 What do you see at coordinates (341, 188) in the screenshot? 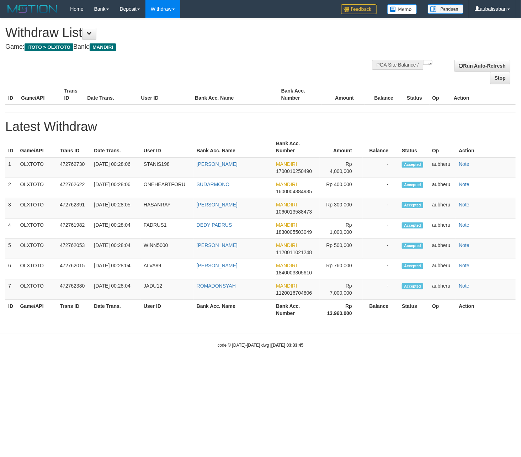
I see `td: Rp 400,000` at bounding box center [341, 188].